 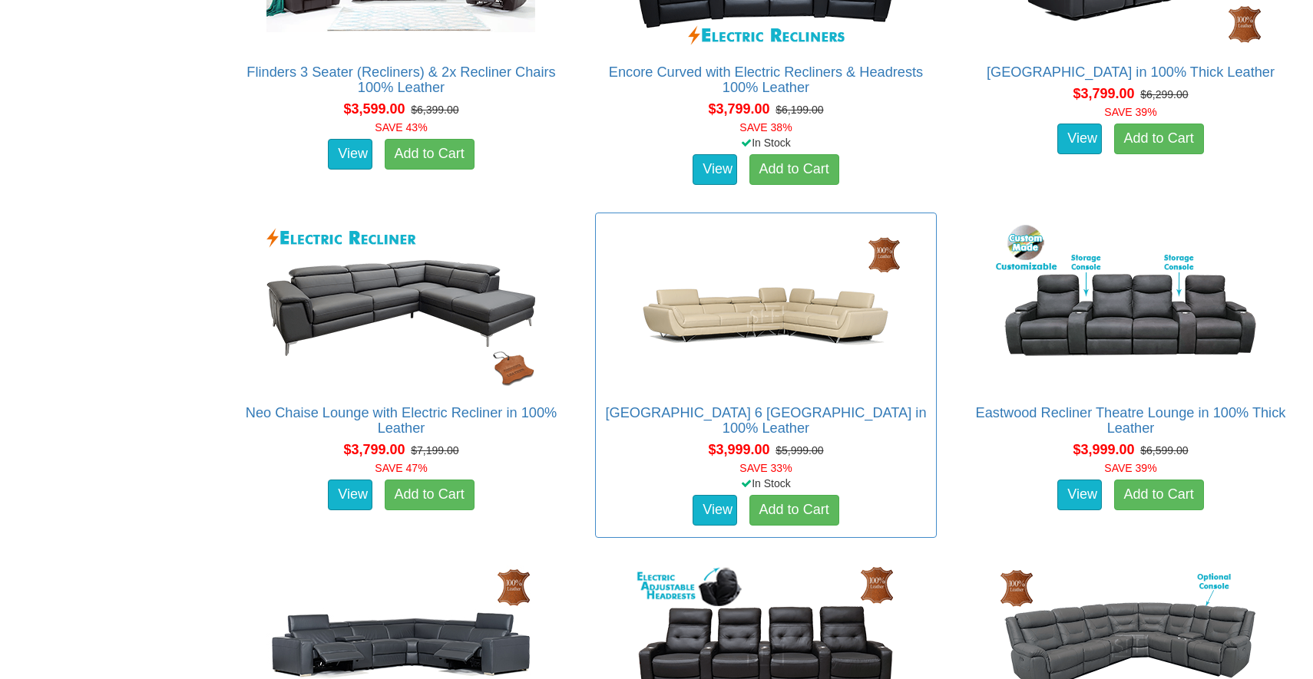 I want to click on del: $7,199.00, so click(x=435, y=451).